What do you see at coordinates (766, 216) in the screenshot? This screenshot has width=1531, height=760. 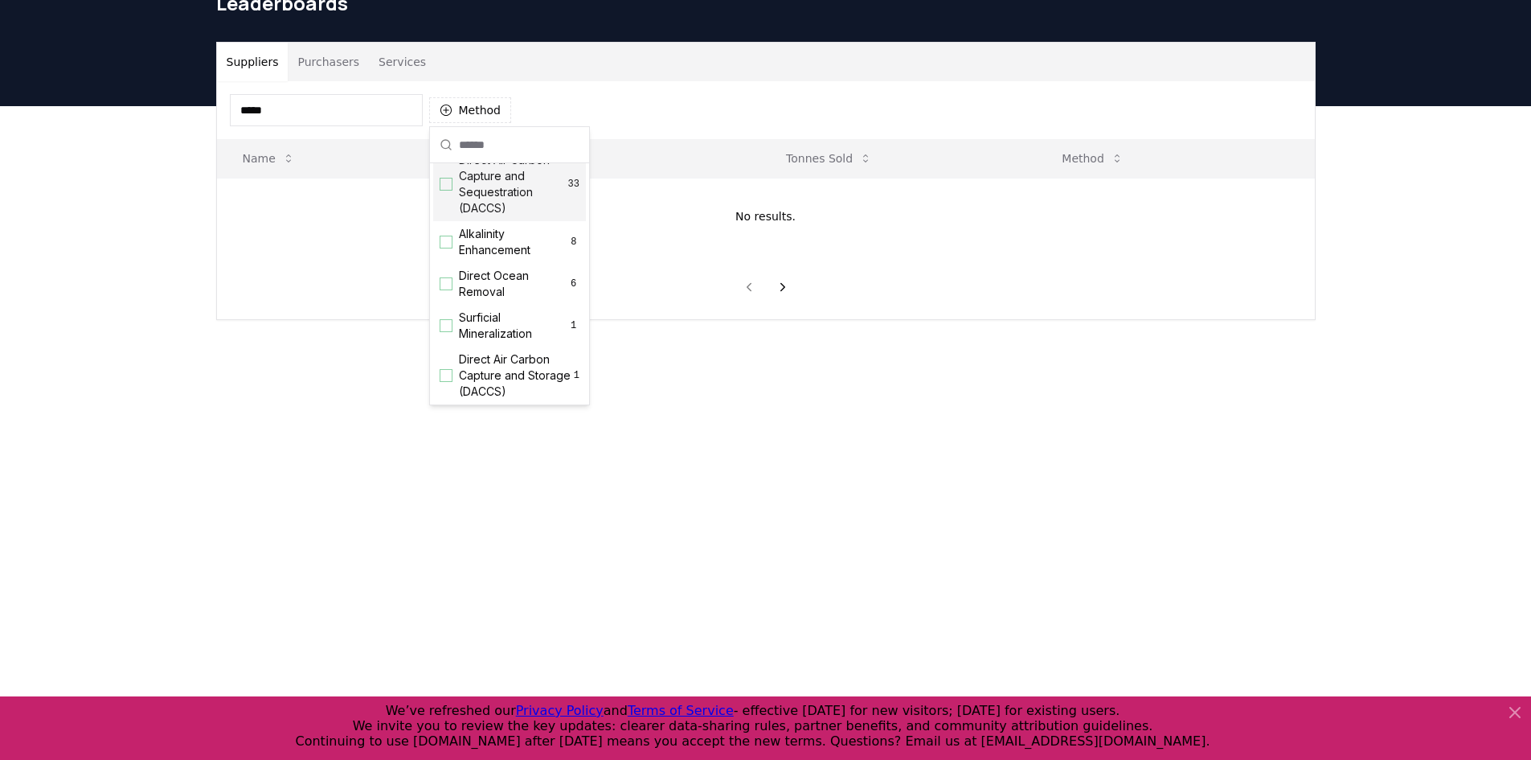 I see `td: No results.` at bounding box center [766, 216].